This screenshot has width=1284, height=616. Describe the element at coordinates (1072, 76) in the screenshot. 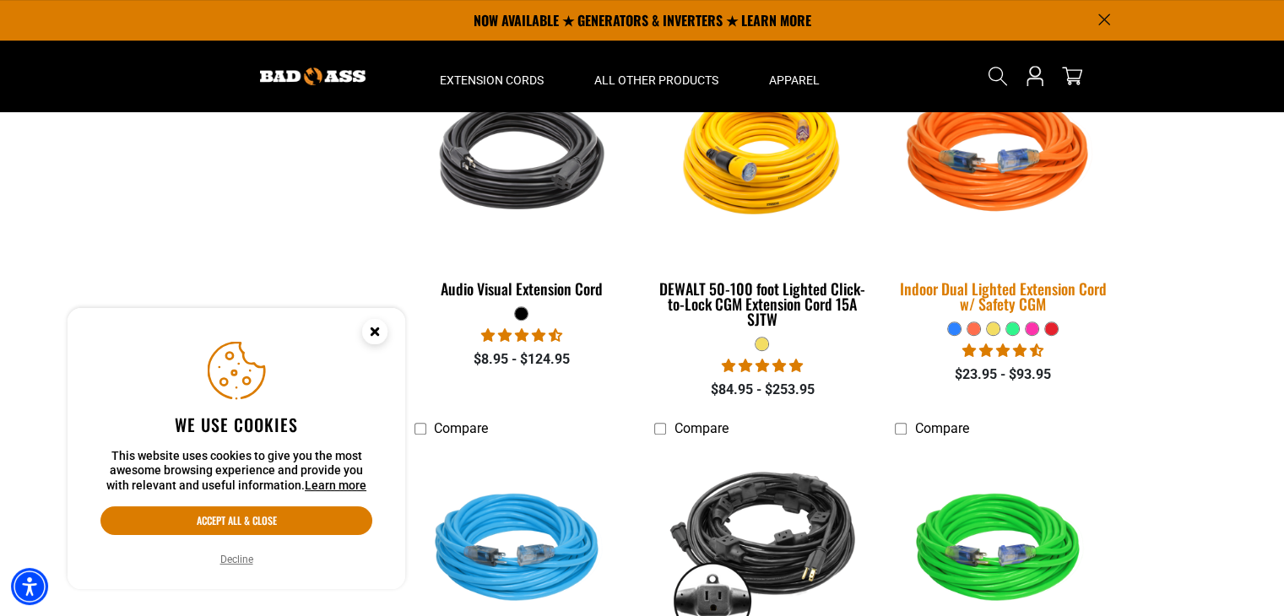

I see `a: cart` at that location.